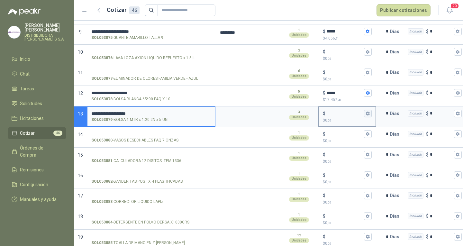 The width and height of the screenshot is (463, 246). What do you see at coordinates (135, 140) in the screenshot?
I see `p: - VASOS DESECHABLES PAQ 7 ONZAS` at bounding box center [135, 140].